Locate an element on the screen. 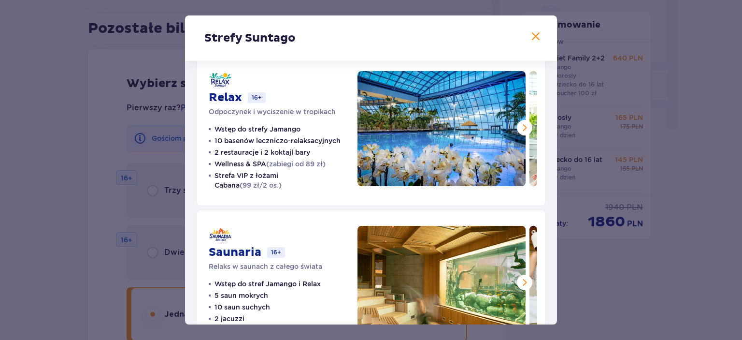  p: Wellness & SPA is located at coordinates (270, 164).